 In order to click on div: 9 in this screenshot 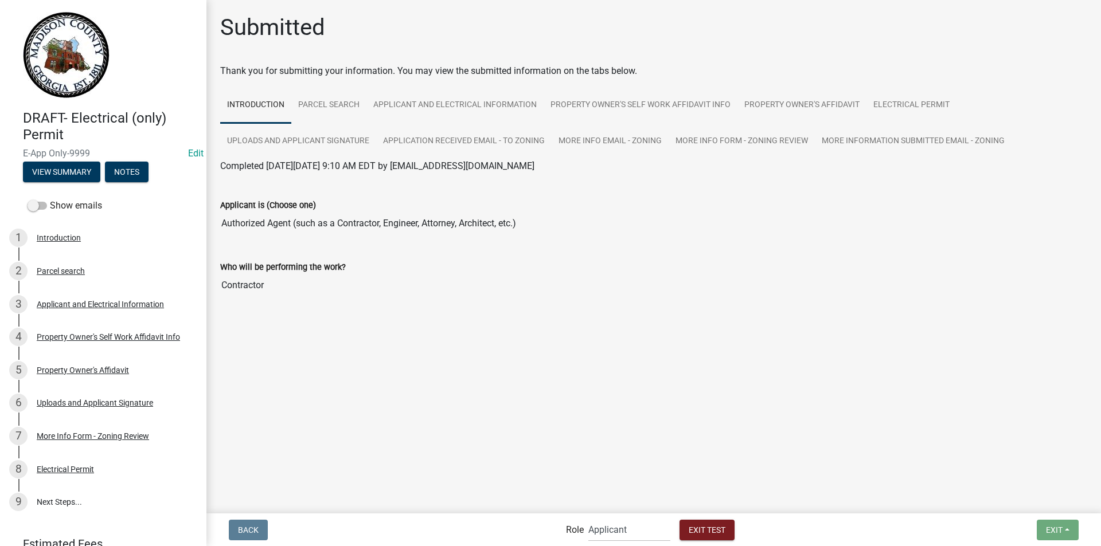, I will do `click(18, 502)`.